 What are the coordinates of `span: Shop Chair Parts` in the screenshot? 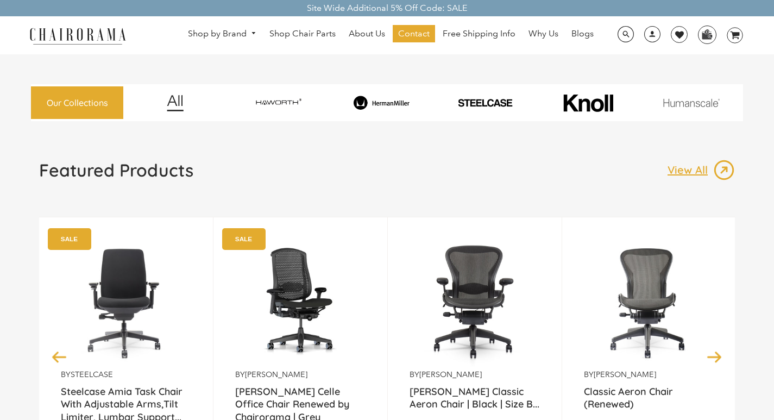 It's located at (303, 34).